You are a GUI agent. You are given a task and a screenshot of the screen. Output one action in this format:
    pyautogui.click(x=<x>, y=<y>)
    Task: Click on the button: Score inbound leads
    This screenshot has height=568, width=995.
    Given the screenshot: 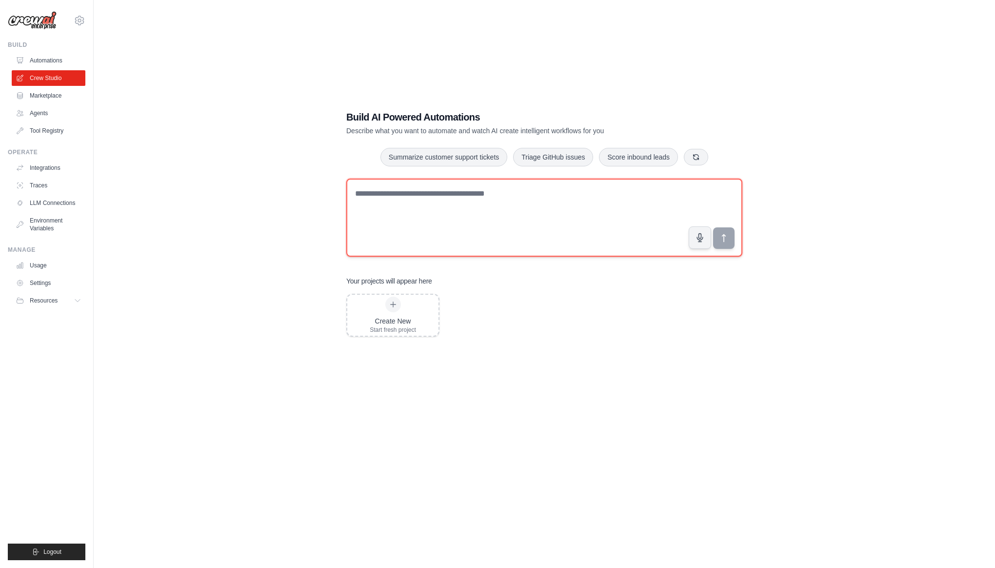 What is the action you would take?
    pyautogui.click(x=638, y=157)
    